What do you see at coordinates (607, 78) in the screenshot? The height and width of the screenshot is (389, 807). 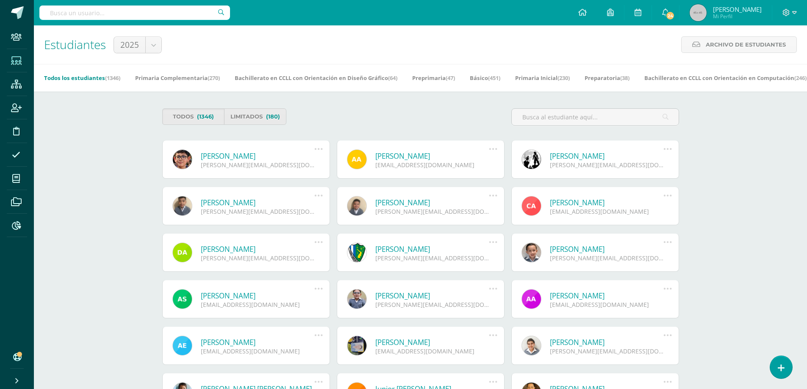 I see `a: Preparatoria(38)` at bounding box center [607, 78].